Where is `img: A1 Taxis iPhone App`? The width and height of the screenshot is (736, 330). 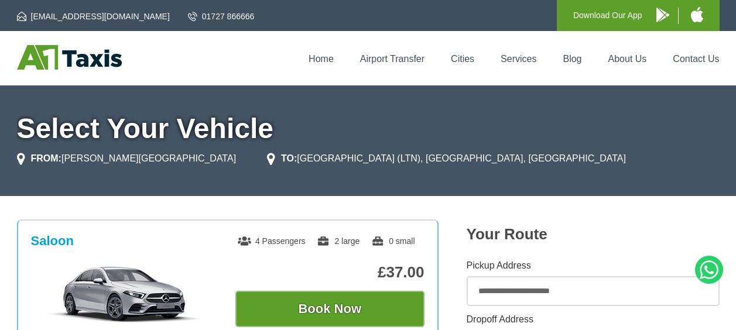 img: A1 Taxis iPhone App is located at coordinates (697, 15).